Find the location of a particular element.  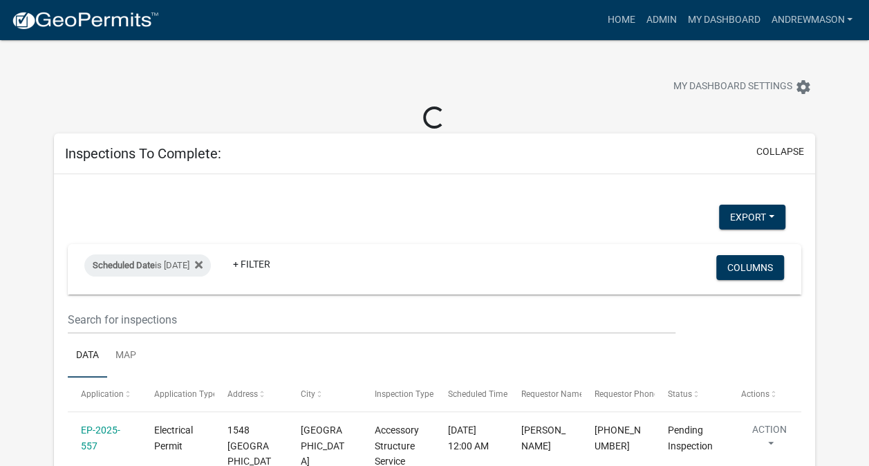

span: My Dashboard Settings is located at coordinates (733, 87).